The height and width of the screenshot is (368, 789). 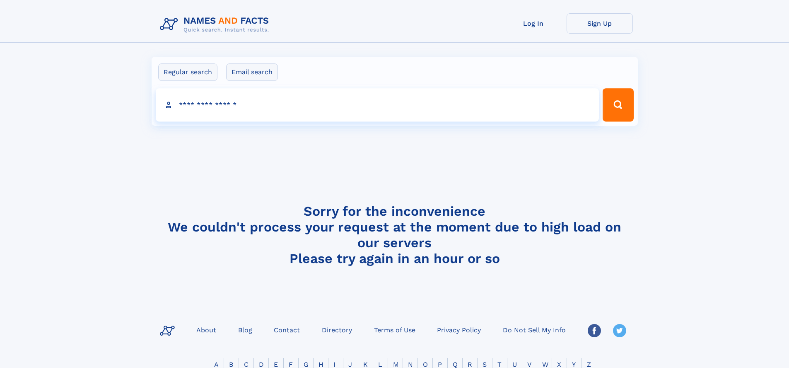 What do you see at coordinates (618, 105) in the screenshot?
I see `button: Search Button` at bounding box center [618, 105].